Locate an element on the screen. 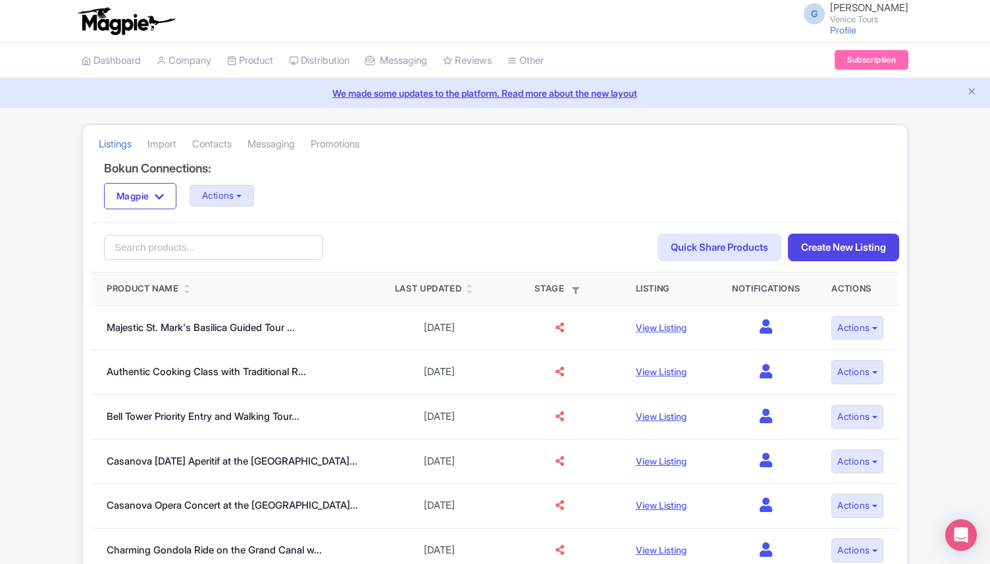  a: Import is located at coordinates (162, 144).